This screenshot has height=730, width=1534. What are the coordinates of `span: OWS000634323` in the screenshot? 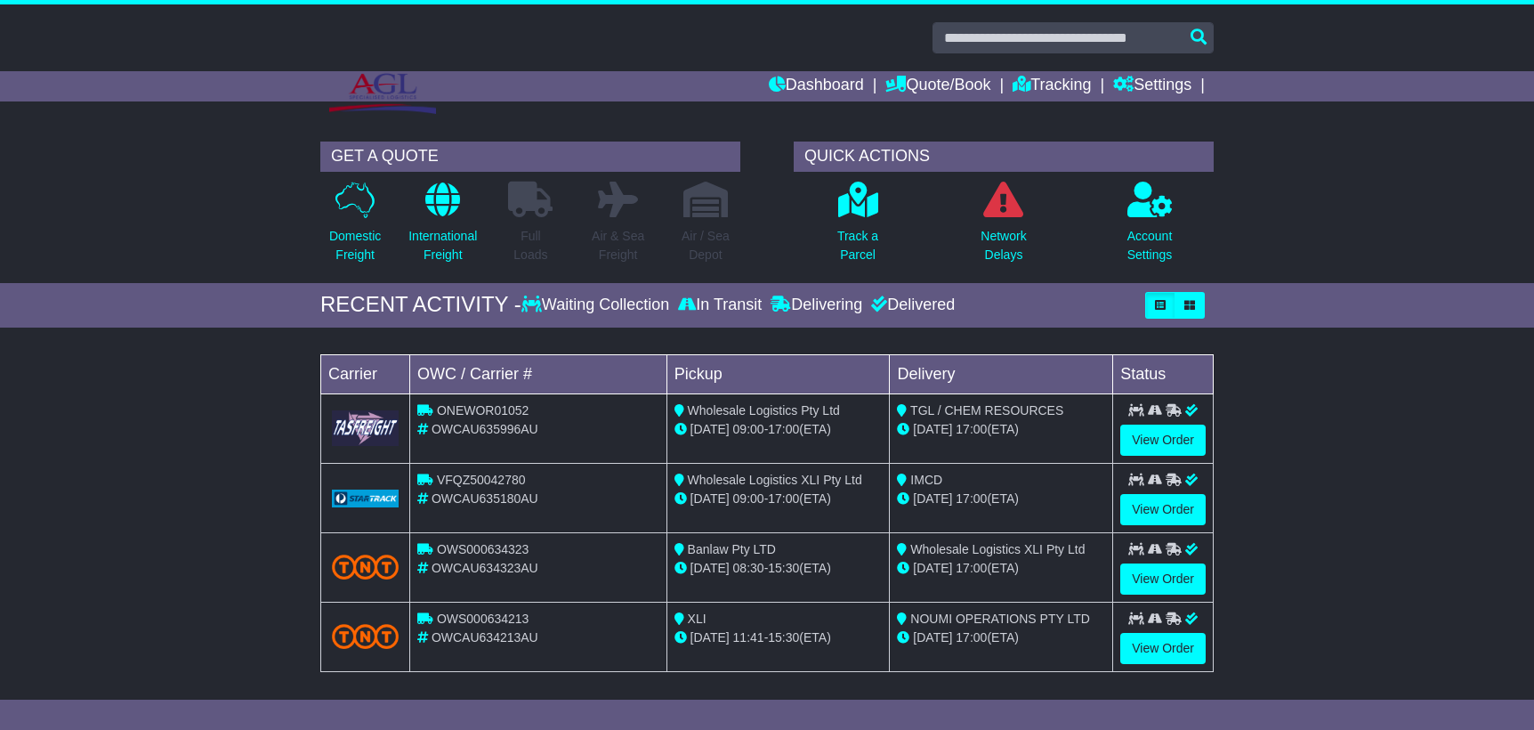 It's located at (483, 549).